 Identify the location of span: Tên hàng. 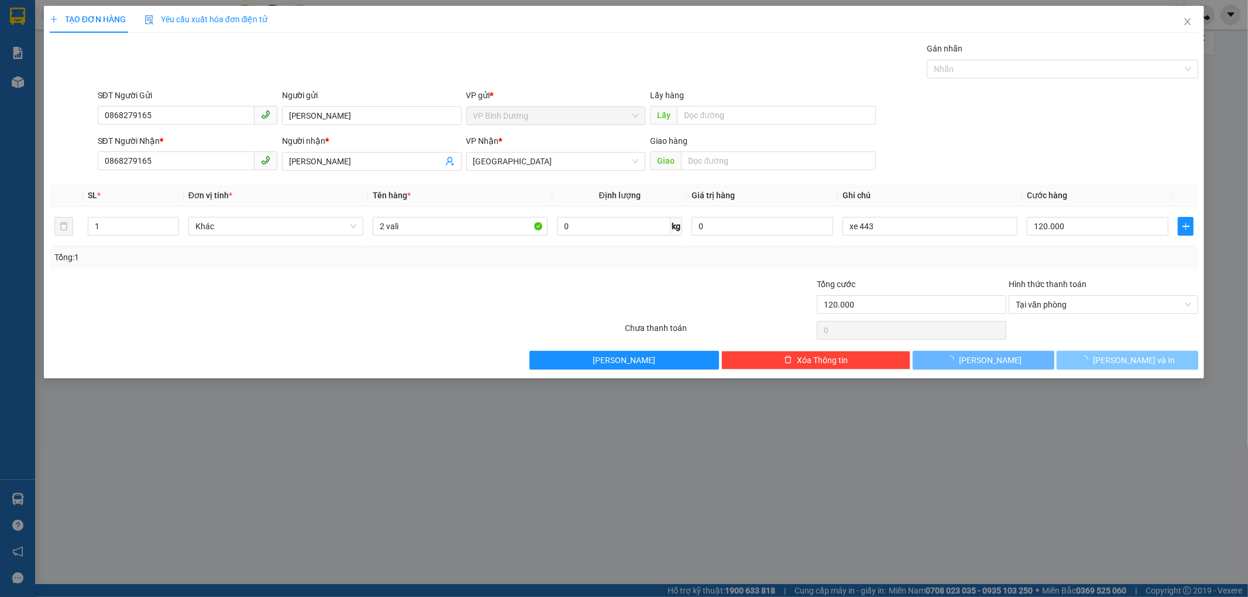
(391, 195).